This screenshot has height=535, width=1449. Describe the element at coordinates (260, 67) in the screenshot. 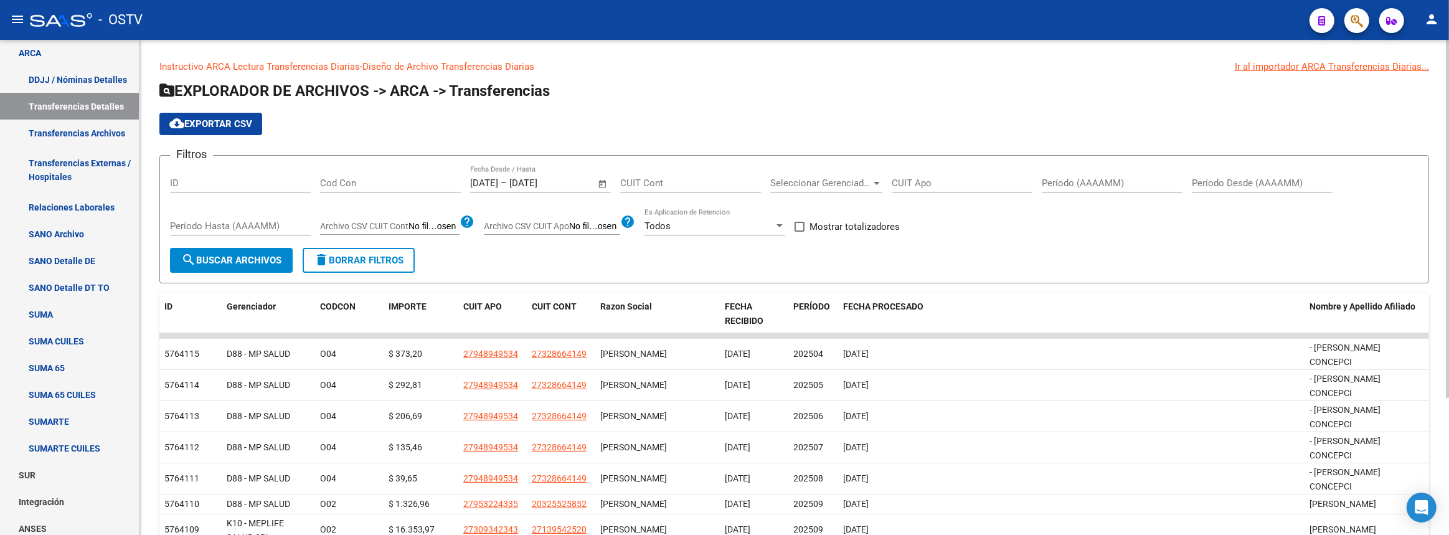

I see `a: Instructivo ARCA Lectura Transferencias Diarias` at that location.